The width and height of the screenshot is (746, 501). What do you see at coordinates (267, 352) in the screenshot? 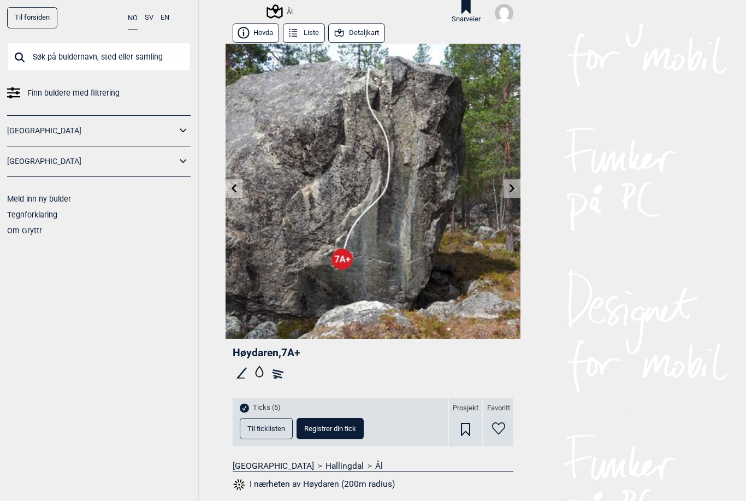
I see `span: Høydaren , 7A+` at bounding box center [267, 352].